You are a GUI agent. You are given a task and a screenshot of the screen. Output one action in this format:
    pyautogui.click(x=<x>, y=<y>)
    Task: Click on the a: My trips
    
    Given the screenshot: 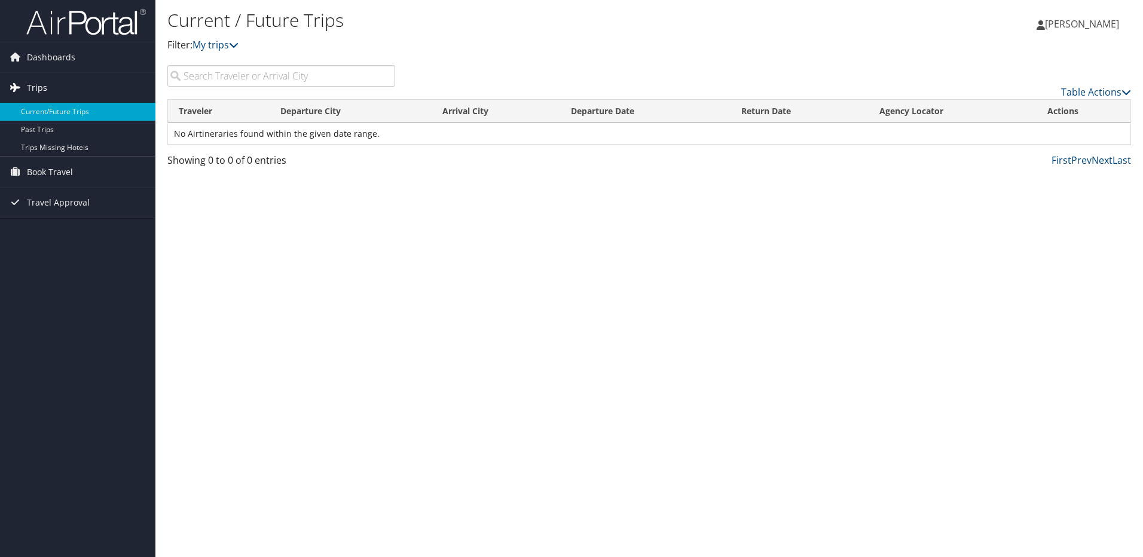 What is the action you would take?
    pyautogui.click(x=215, y=45)
    